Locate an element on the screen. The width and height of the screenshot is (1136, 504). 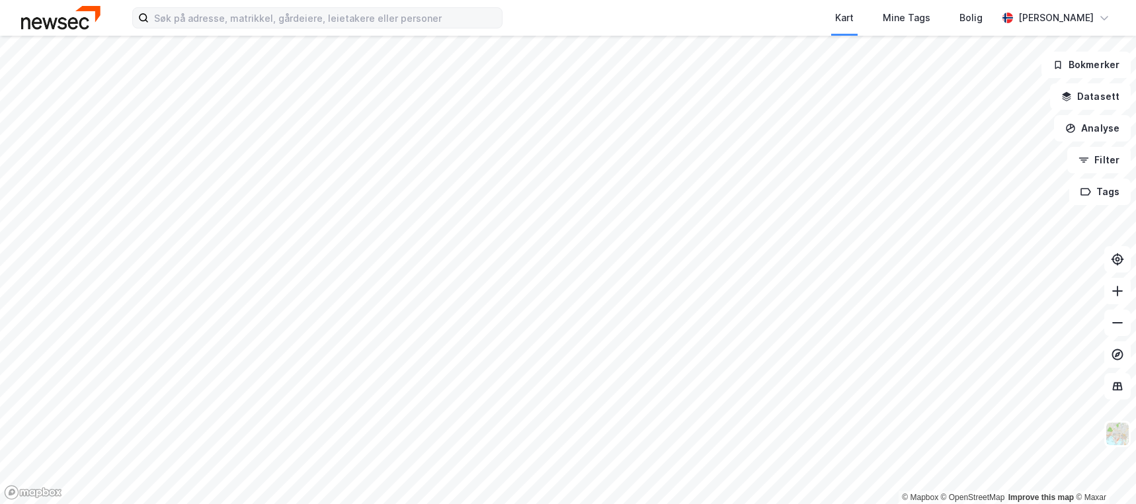
div: Kart is located at coordinates (845, 18).